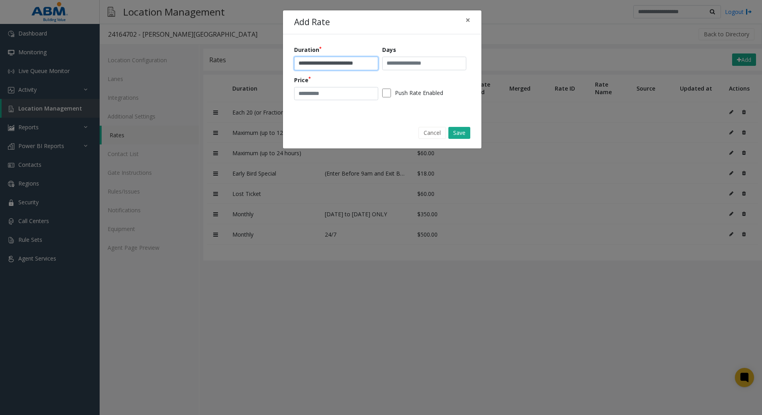 The image size is (762, 415). Describe the element at coordinates (303, 80) in the screenshot. I see `label: Price` at that location.